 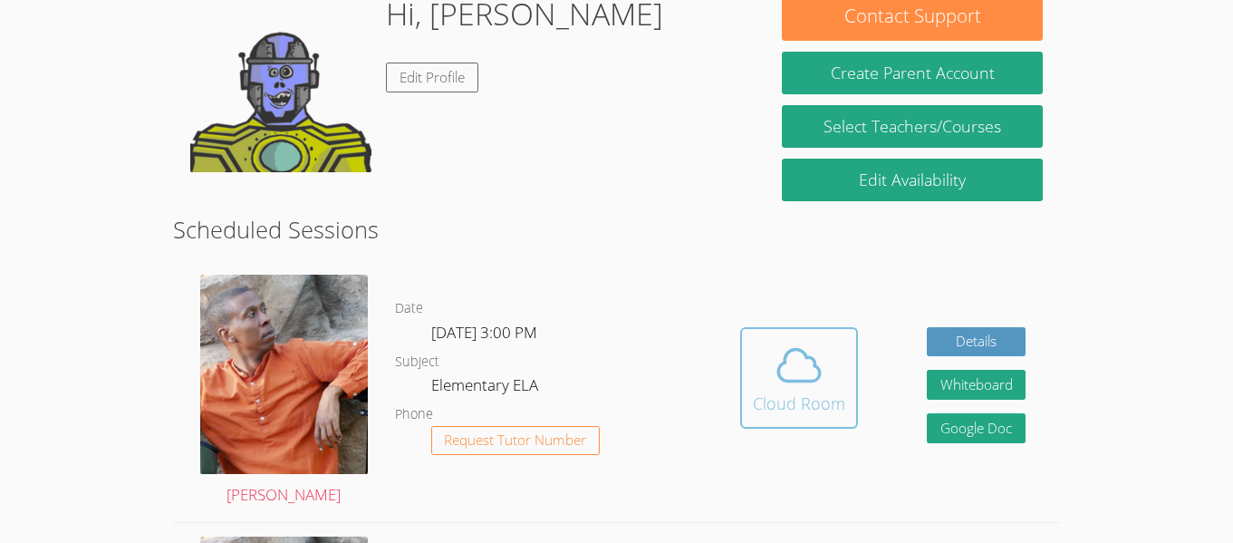 What do you see at coordinates (617, 229) in the screenshot?
I see `h2: Scheduled Sessions` at bounding box center [617, 229].